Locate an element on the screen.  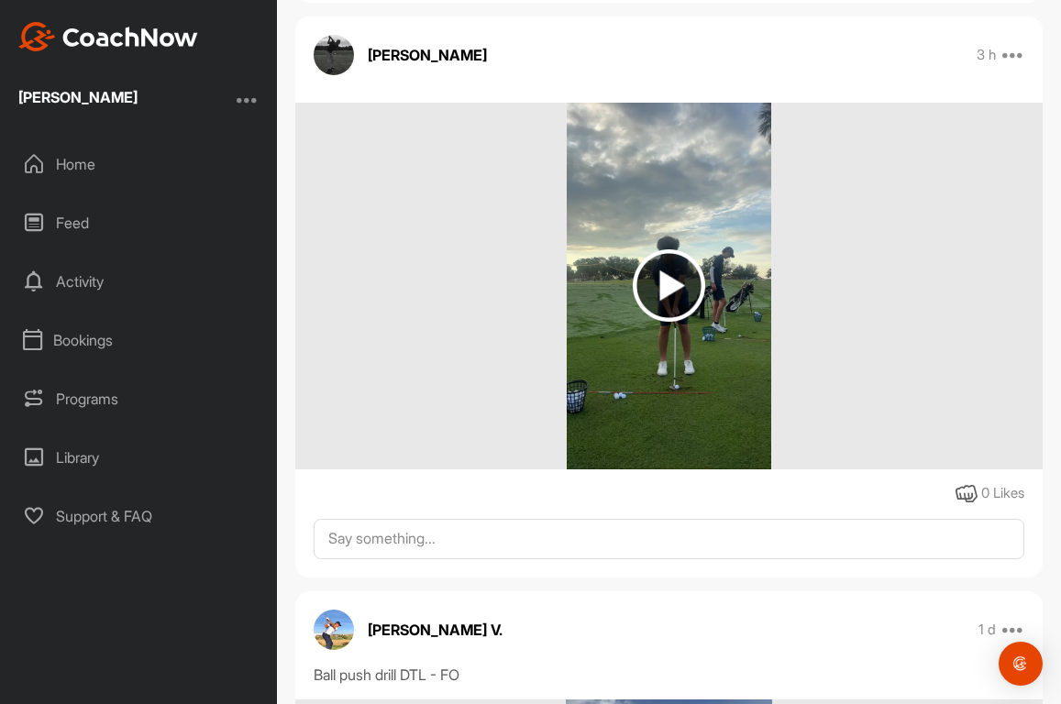
div: Library is located at coordinates (139, 458).